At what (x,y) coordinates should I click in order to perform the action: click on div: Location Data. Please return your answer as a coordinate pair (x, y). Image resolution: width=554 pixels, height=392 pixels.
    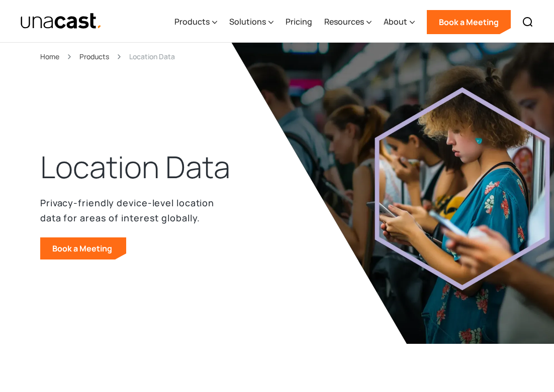
    Looking at the image, I should click on (152, 56).